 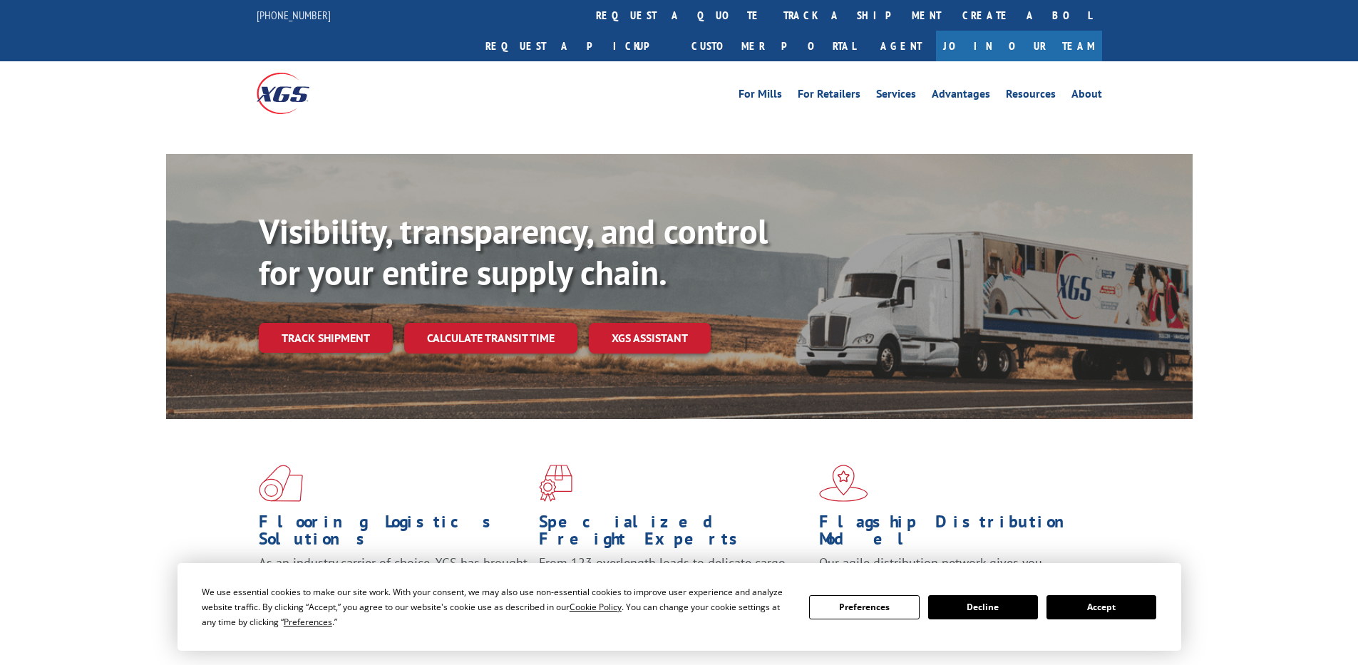 I want to click on a: Agent, so click(x=901, y=46).